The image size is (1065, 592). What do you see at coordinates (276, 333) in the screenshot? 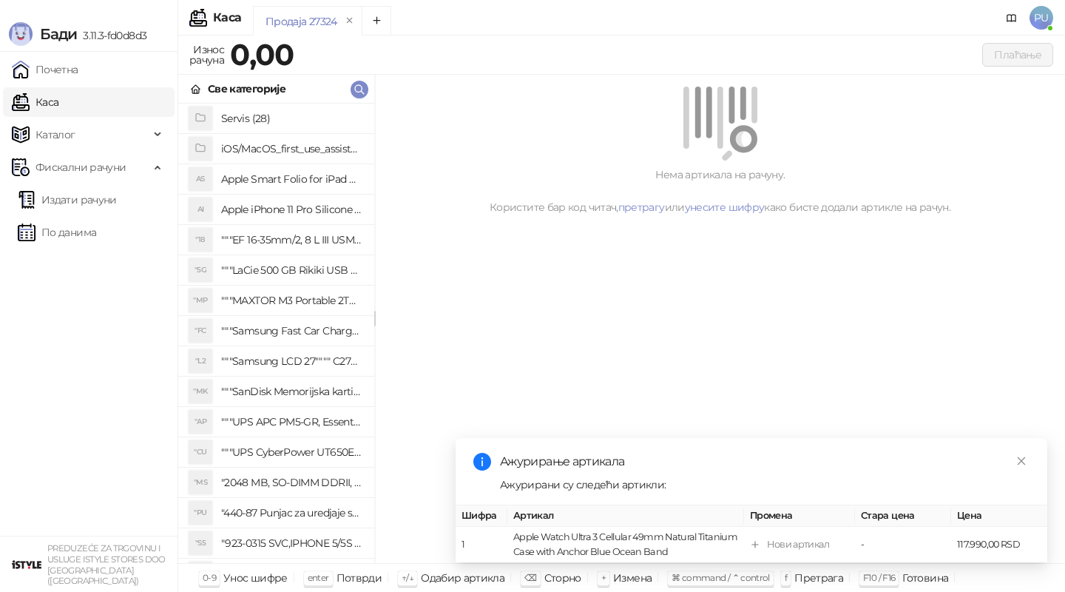
I see `div: grid` at bounding box center [276, 333].